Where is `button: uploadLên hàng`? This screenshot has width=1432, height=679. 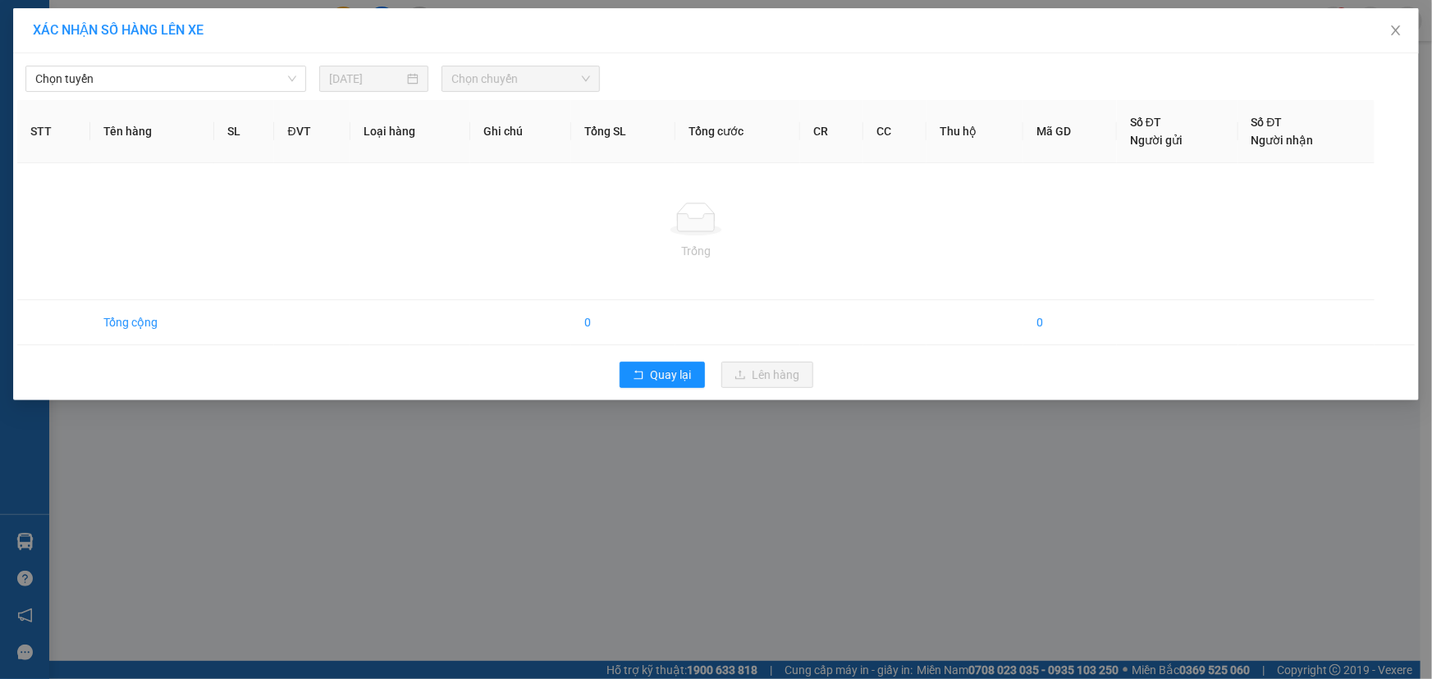 button: uploadLên hàng is located at coordinates (767, 375).